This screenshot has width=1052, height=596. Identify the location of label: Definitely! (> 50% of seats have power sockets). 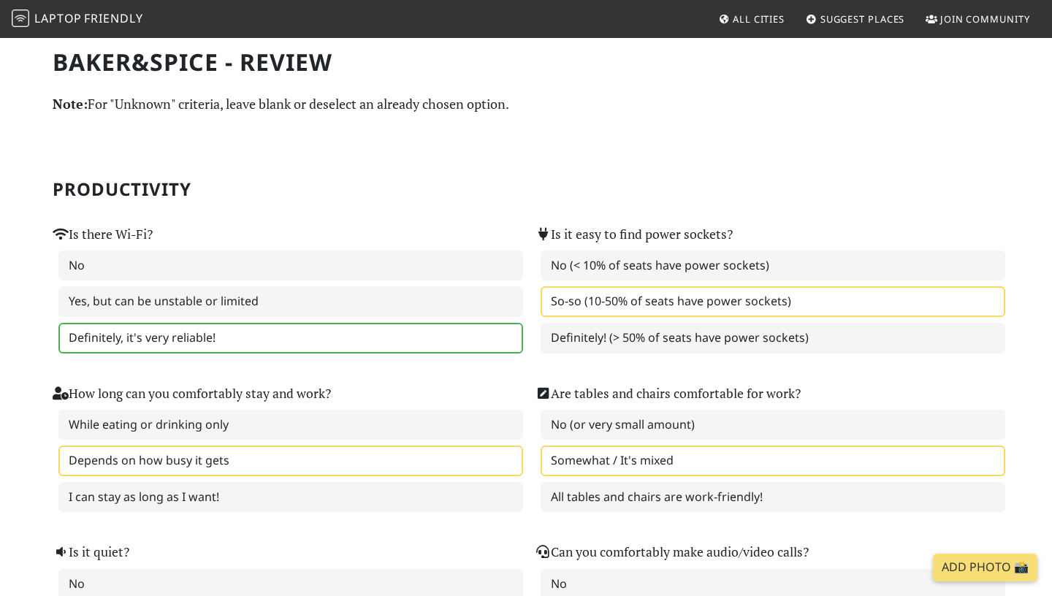
(773, 338).